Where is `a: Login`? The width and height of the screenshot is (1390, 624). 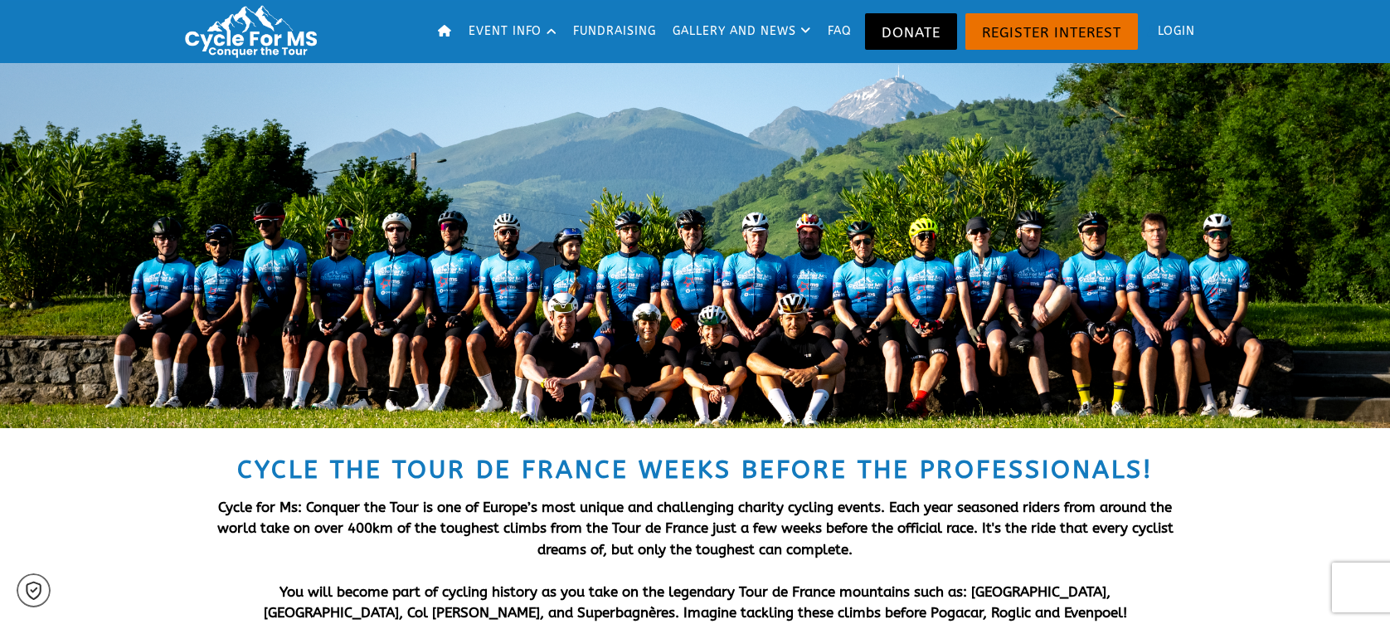
a: Login is located at coordinates (1172, 32).